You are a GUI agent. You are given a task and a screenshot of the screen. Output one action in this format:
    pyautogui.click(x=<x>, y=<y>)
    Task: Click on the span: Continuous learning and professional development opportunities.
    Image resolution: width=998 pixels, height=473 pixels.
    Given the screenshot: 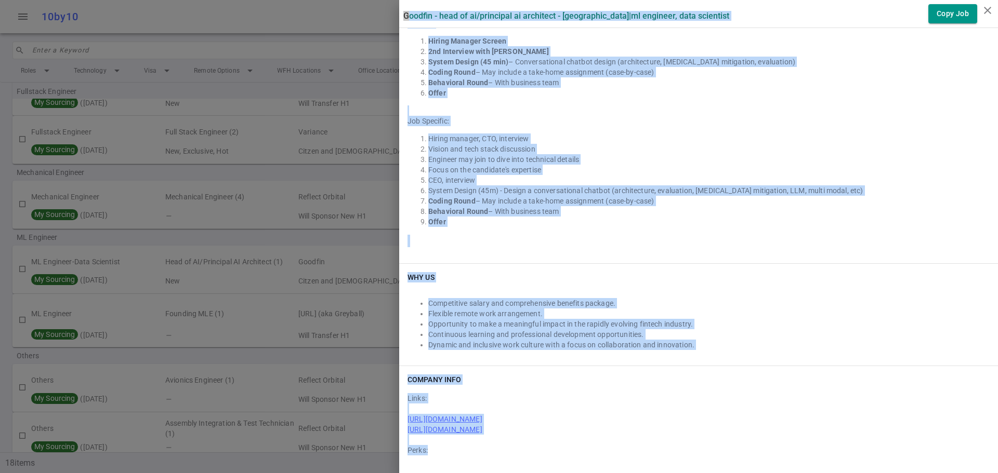 What is the action you would take?
    pyautogui.click(x=536, y=335)
    